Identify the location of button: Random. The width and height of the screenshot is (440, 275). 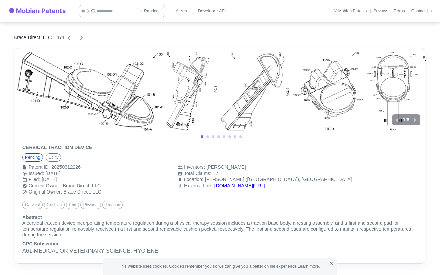
(149, 11).